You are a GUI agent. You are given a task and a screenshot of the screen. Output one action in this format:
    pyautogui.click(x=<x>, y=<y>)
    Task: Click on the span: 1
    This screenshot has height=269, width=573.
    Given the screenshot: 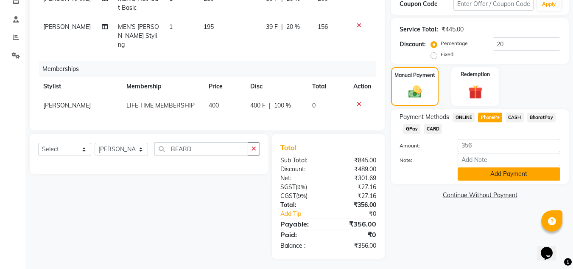 What is the action you would take?
    pyautogui.click(x=171, y=27)
    